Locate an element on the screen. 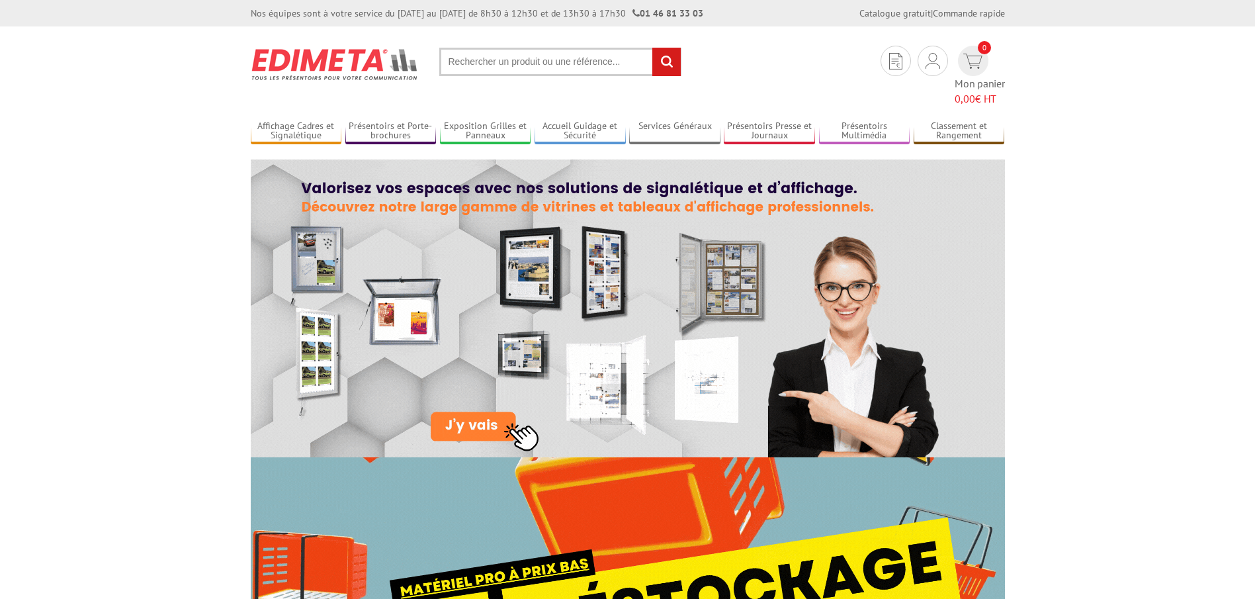  a: Commande rapide is located at coordinates (968, 13).